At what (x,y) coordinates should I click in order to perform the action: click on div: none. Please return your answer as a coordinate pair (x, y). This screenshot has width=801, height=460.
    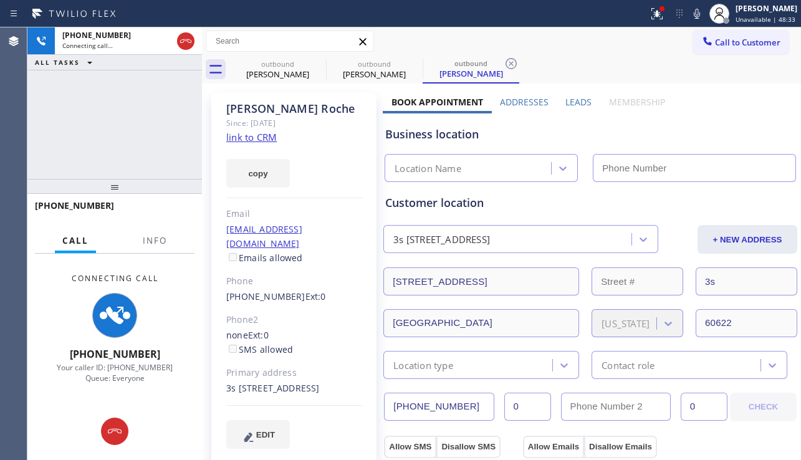
    Looking at the image, I should click on (294, 343).